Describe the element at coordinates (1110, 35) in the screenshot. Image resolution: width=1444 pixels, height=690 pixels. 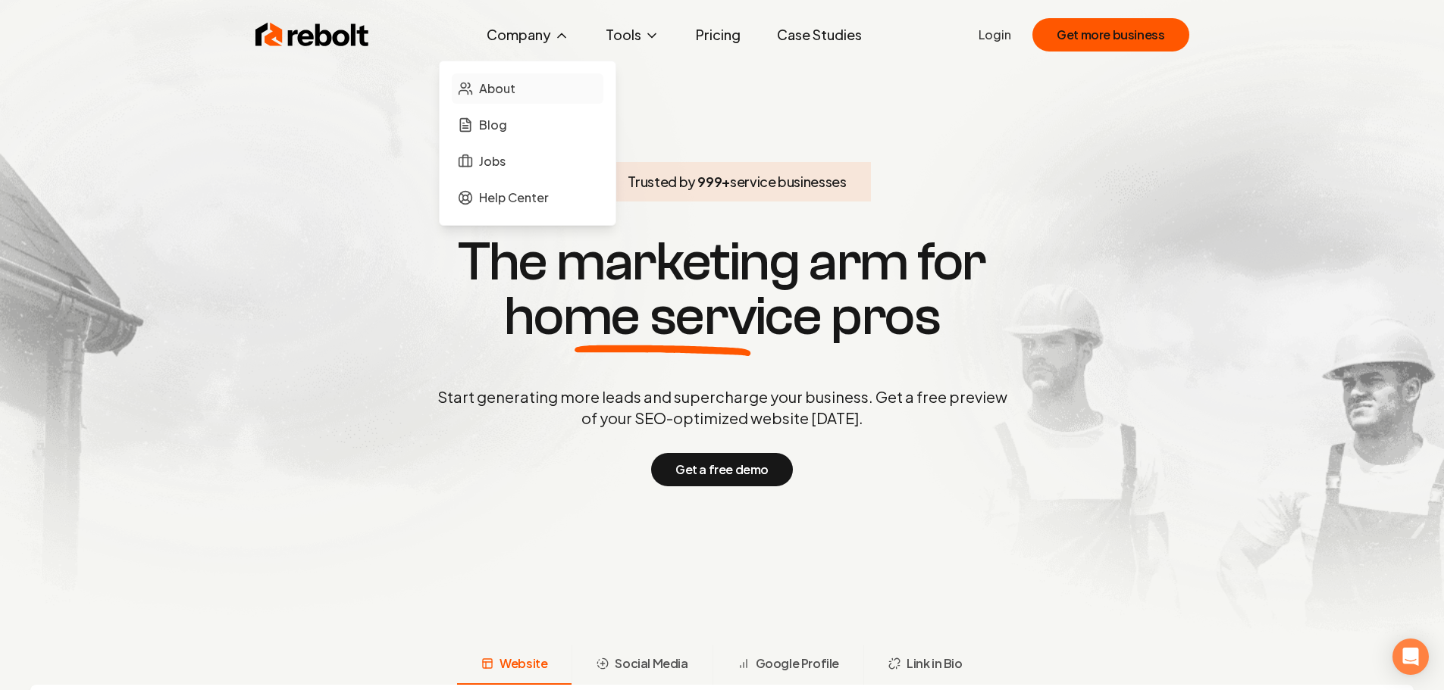
I see `button: Get more business` at that location.